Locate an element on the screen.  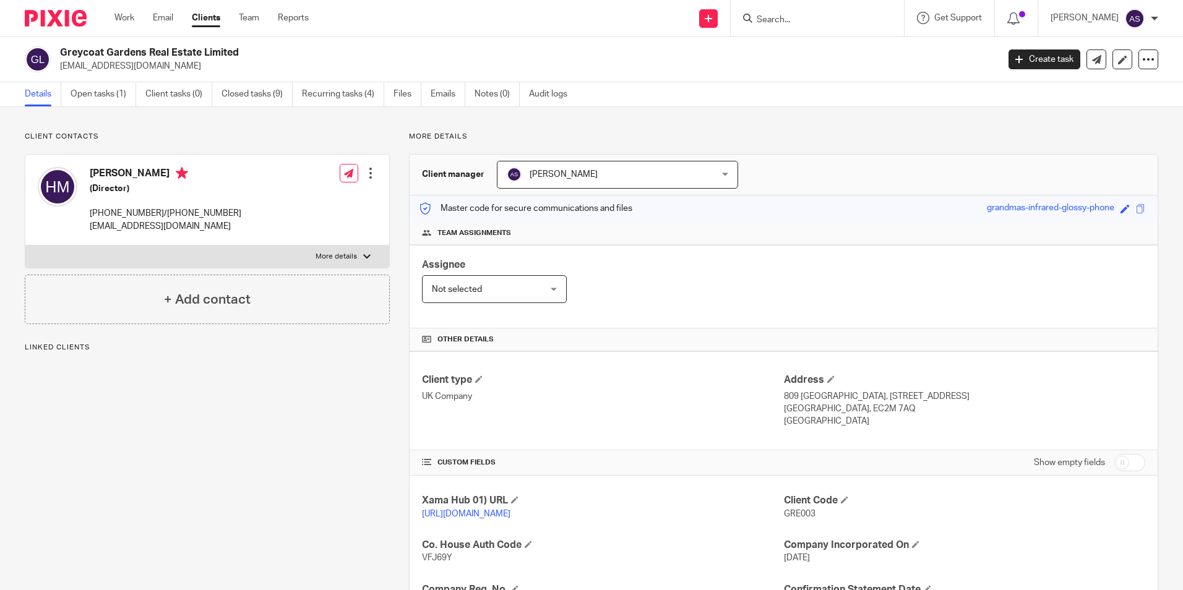
span: Get Support is located at coordinates (958, 18).